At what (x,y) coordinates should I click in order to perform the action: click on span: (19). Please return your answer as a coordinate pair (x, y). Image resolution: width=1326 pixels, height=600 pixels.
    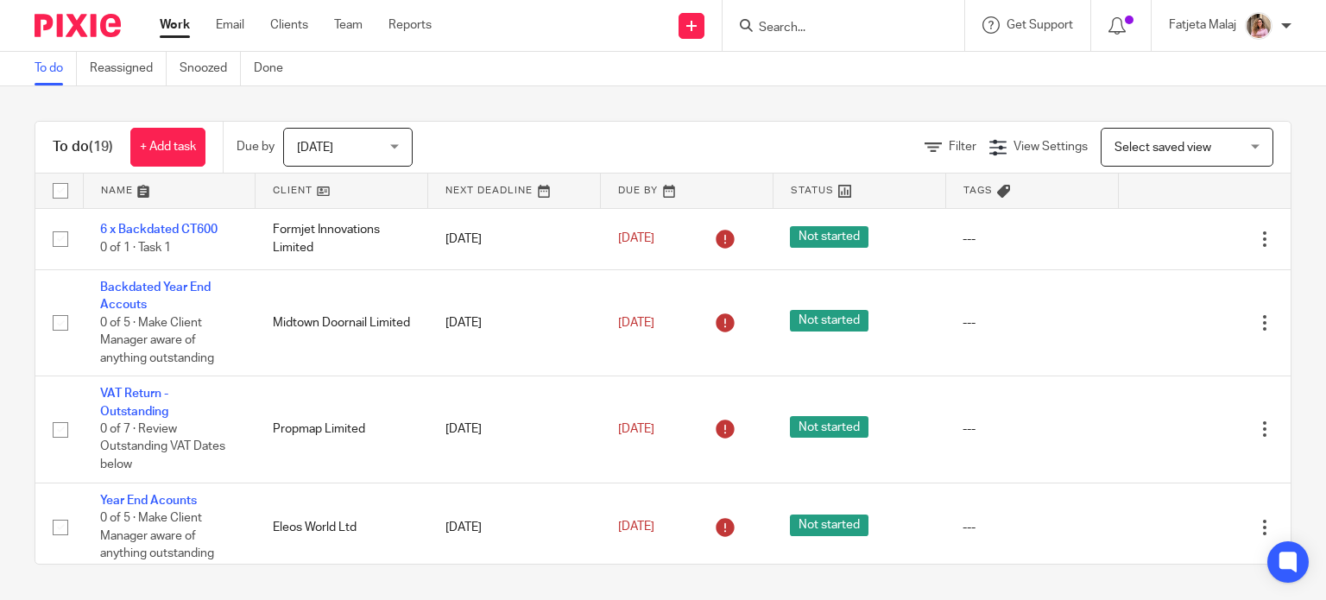
    Looking at the image, I should click on (101, 147).